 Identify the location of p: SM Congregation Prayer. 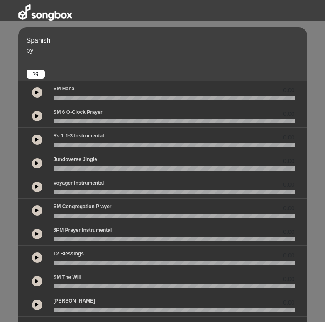
(82, 207).